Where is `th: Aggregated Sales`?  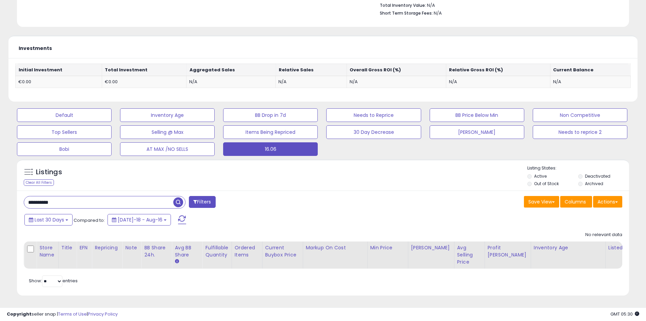
th: Aggregated Sales is located at coordinates (231, 70).